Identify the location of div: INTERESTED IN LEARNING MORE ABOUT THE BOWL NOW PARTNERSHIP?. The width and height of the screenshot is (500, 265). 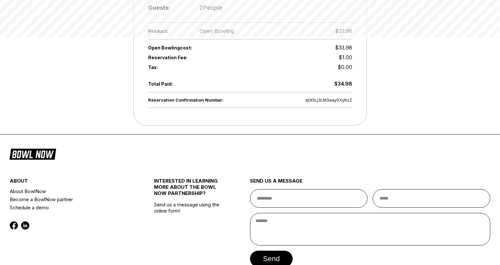
(190, 189).